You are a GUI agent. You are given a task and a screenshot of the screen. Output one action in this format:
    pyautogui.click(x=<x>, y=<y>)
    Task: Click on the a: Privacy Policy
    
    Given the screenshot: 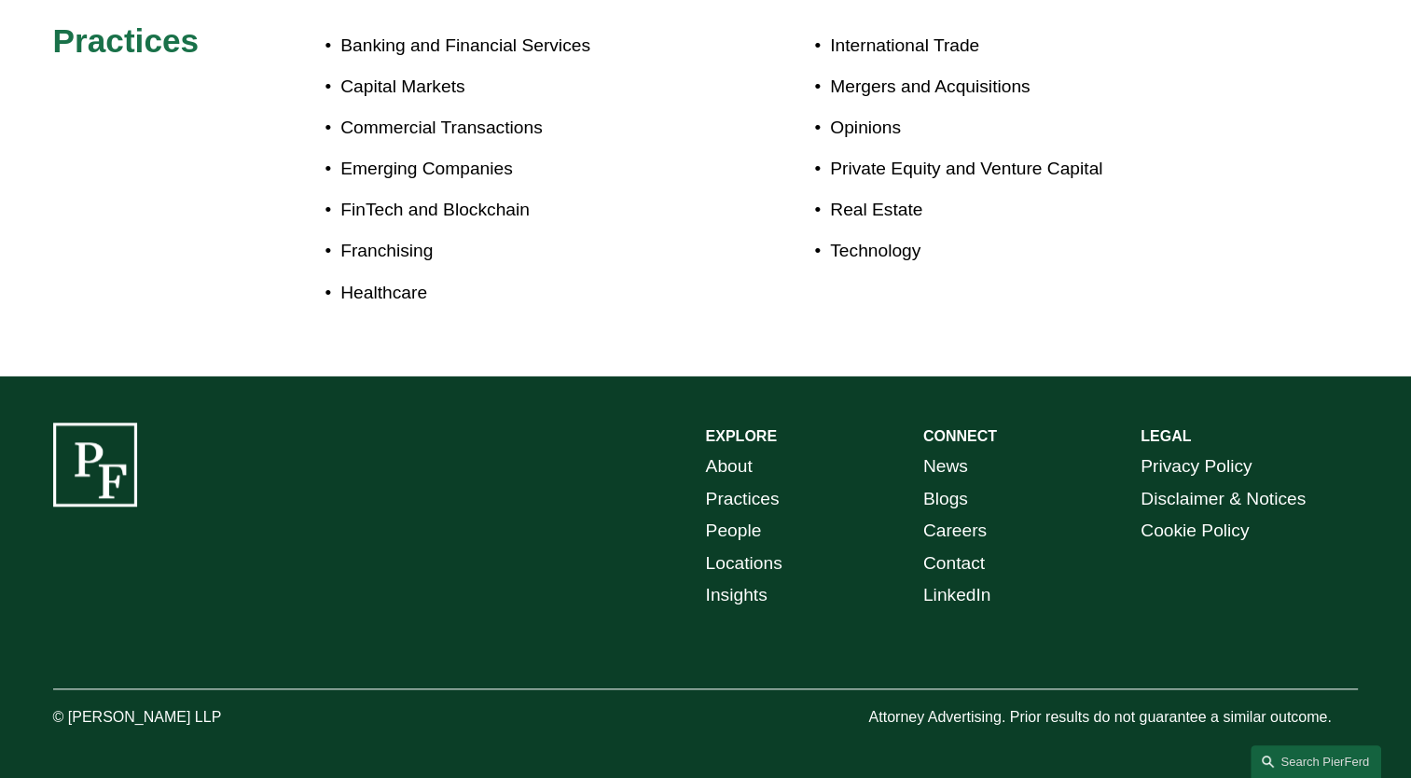 What is the action you would take?
    pyautogui.click(x=1195, y=466)
    